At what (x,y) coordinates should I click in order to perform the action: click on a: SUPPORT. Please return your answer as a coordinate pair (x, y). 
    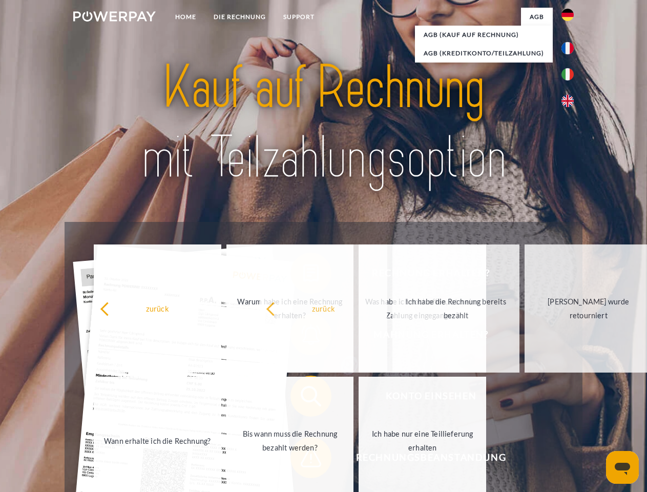
    Looking at the image, I should click on (299, 17).